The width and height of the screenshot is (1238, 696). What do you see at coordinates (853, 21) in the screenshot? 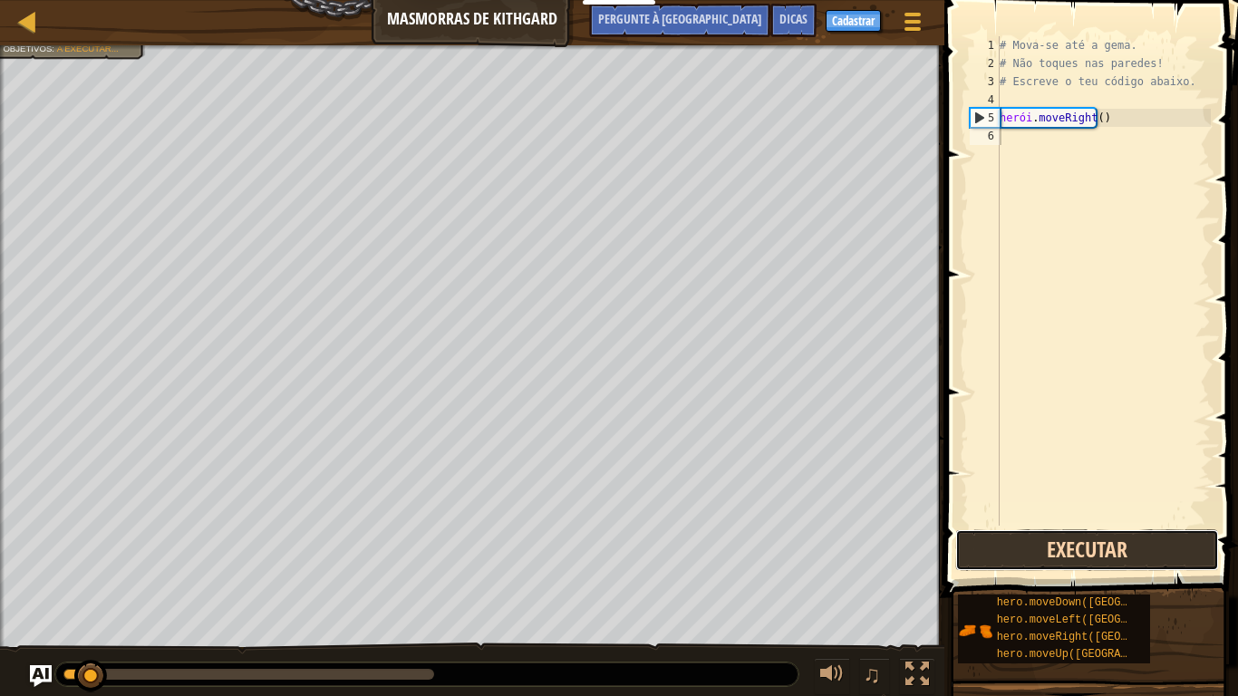
I see `font: Cadastrar` at bounding box center [853, 21].